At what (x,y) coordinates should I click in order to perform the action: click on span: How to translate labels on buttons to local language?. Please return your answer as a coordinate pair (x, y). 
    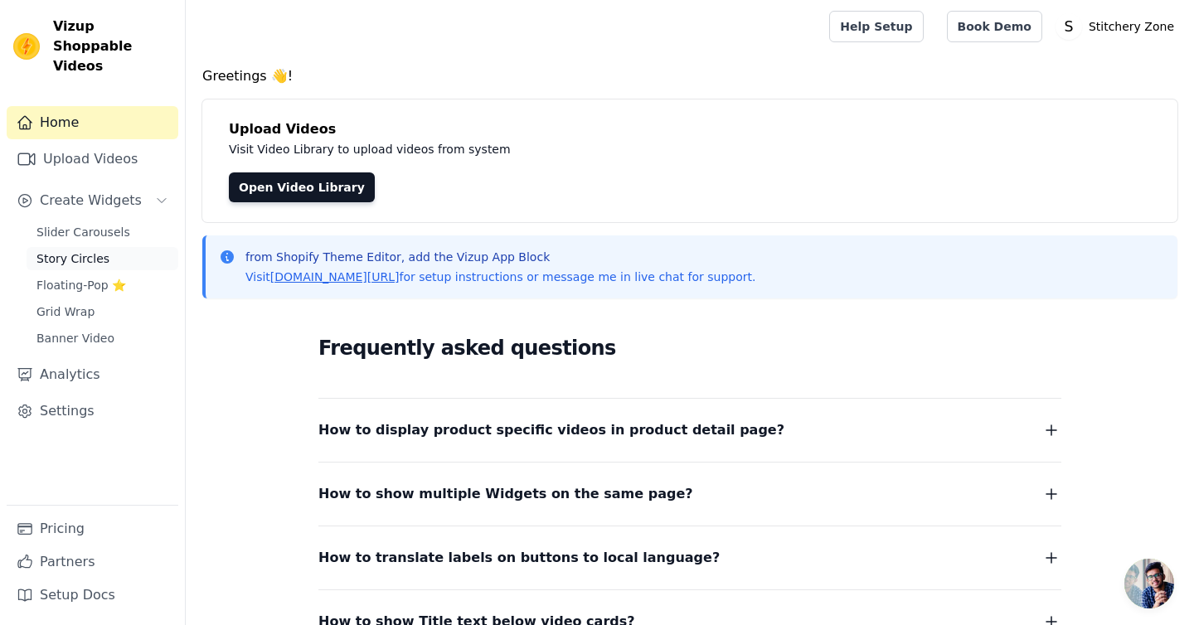
    Looking at the image, I should click on (519, 558).